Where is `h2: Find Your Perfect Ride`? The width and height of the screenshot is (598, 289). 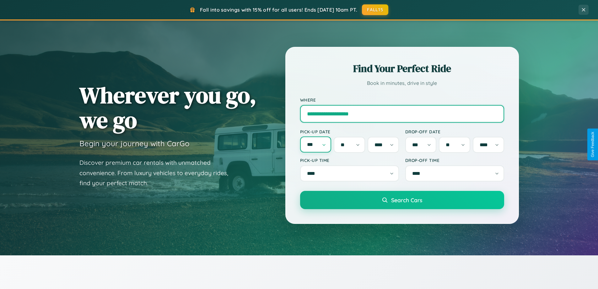
h2: Find Your Perfect Ride is located at coordinates (402, 68).